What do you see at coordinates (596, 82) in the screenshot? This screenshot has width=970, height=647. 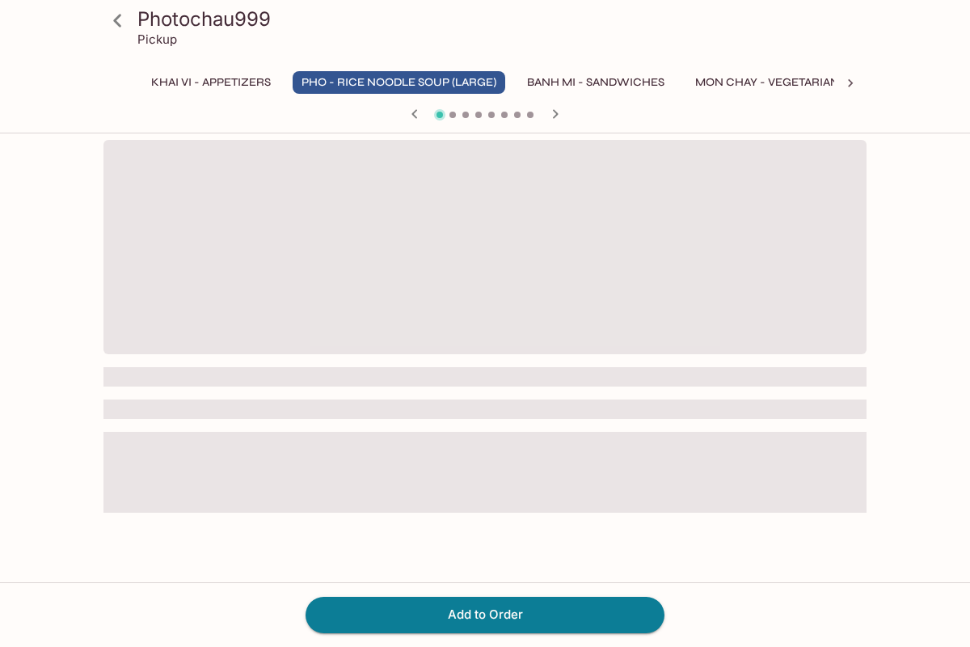 I see `button: Banh Mi - Sandwiches` at bounding box center [596, 82].